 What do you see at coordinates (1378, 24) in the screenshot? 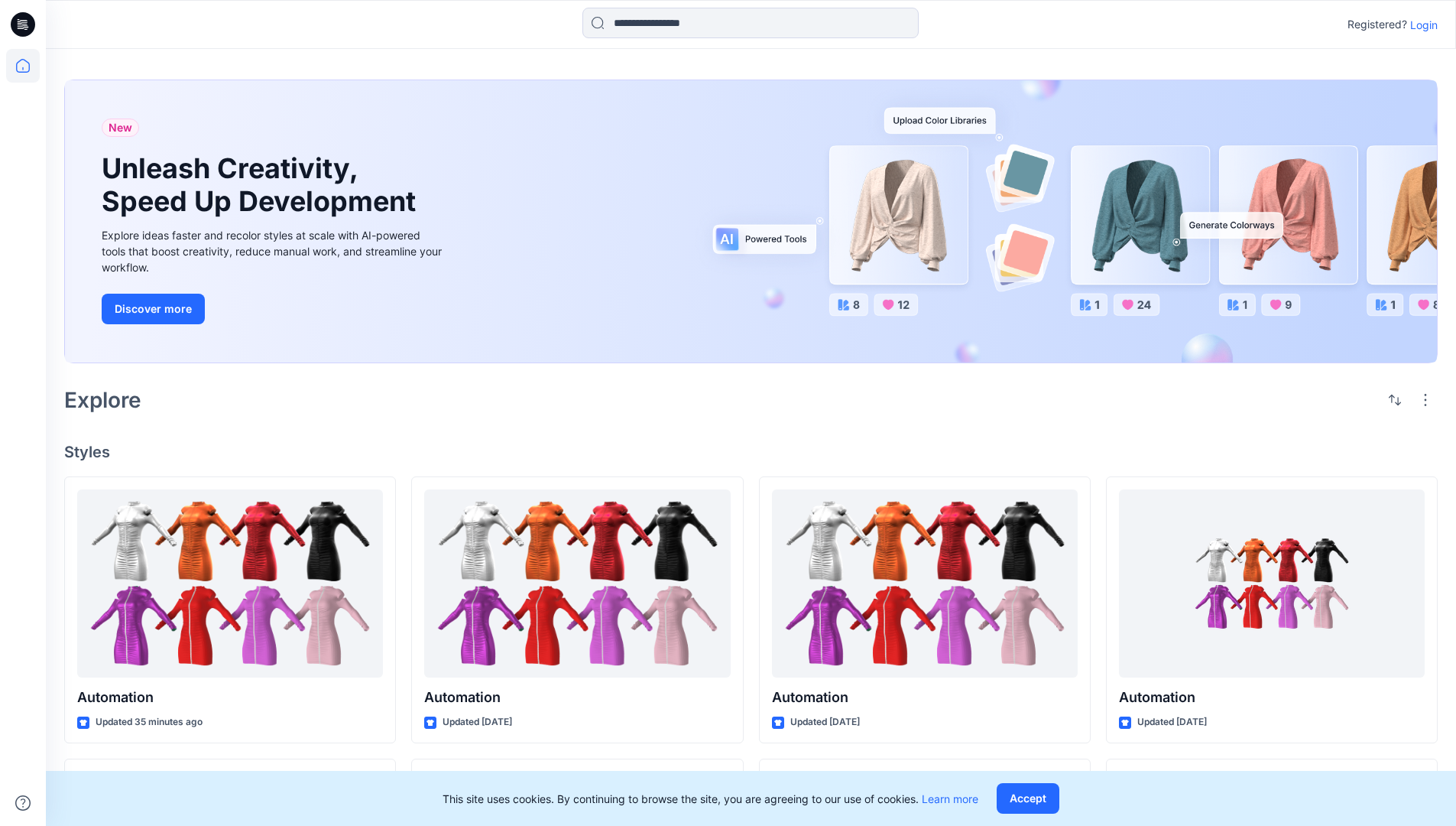
I see `p: Registered?` at bounding box center [1378, 24].